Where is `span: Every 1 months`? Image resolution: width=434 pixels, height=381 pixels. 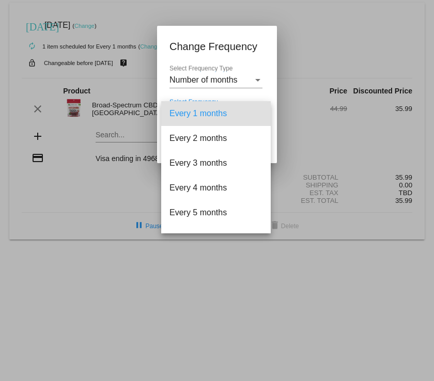 span: Every 1 months is located at coordinates (216, 114).